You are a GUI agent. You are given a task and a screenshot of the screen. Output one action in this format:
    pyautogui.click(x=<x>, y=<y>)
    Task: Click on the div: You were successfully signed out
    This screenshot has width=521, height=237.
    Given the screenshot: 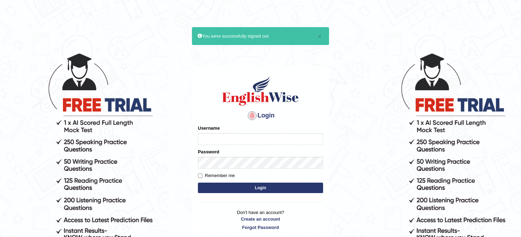 What is the action you would take?
    pyautogui.click(x=261, y=36)
    